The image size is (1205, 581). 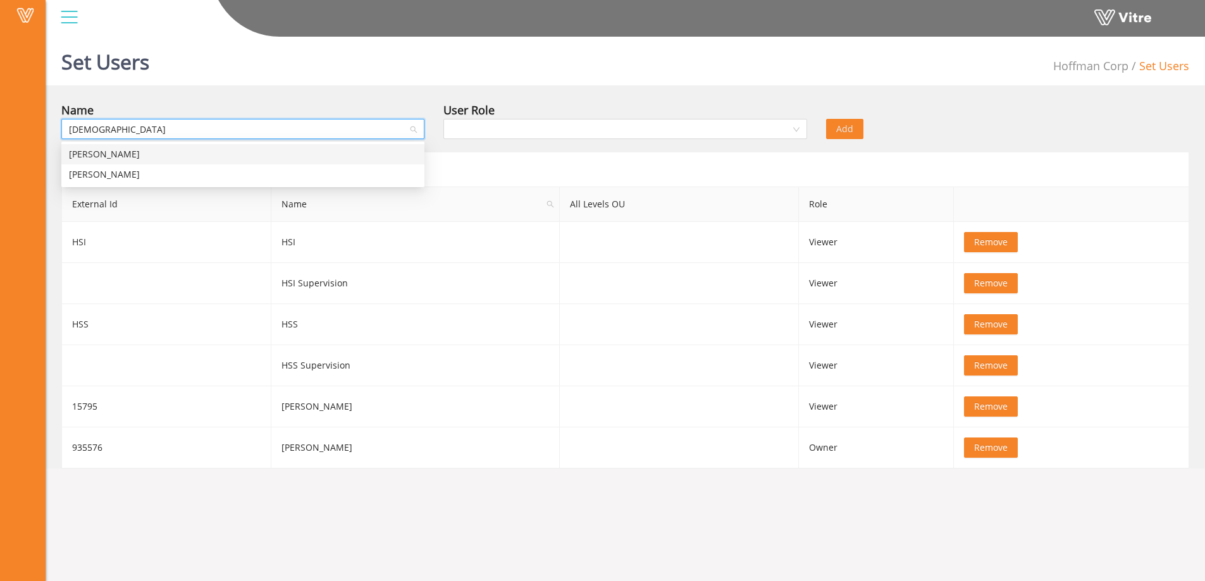 I want to click on td: HSS, so click(x=416, y=325).